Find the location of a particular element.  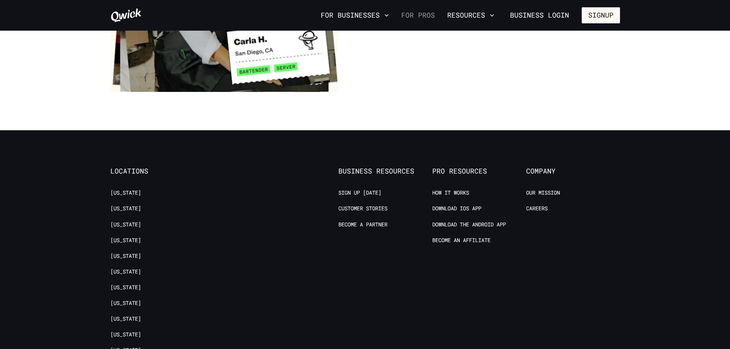

button: For Businesses is located at coordinates (355, 15).